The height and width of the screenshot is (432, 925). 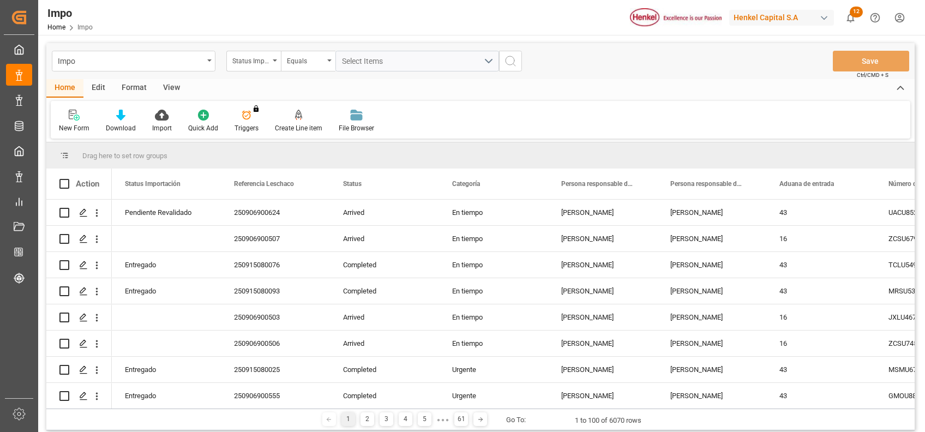 I want to click on span: 12, so click(x=856, y=12).